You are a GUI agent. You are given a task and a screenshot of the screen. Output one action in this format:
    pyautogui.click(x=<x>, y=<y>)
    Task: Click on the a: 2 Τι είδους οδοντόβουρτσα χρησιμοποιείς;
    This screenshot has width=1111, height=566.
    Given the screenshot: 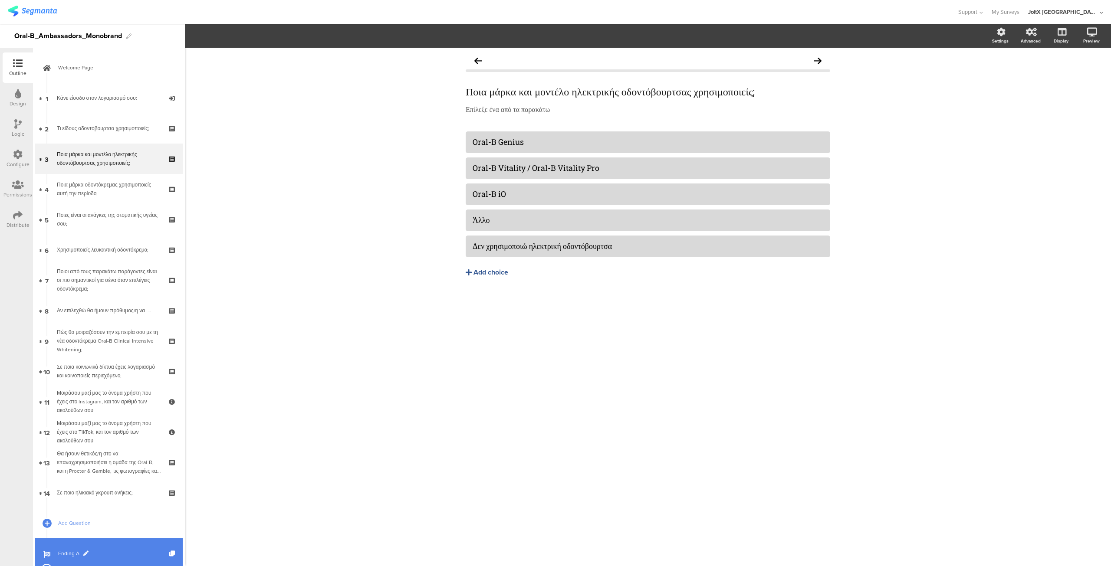 What is the action you would take?
    pyautogui.click(x=109, y=128)
    